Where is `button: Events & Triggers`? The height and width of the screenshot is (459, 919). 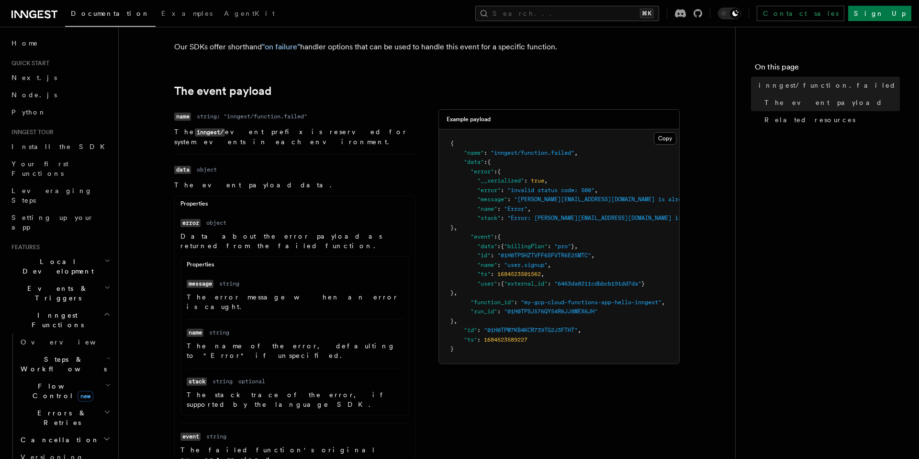
button: Events & Triggers is located at coordinates (60, 293).